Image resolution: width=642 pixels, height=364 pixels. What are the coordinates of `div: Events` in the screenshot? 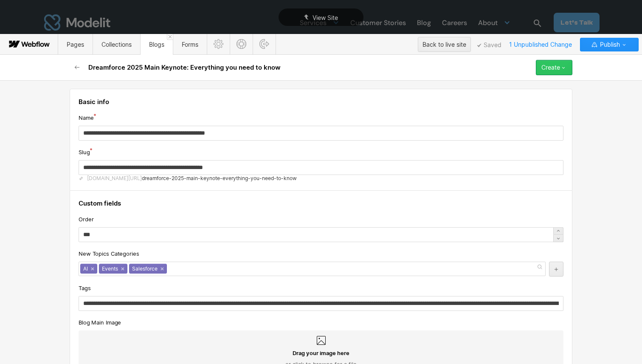 It's located at (113, 268).